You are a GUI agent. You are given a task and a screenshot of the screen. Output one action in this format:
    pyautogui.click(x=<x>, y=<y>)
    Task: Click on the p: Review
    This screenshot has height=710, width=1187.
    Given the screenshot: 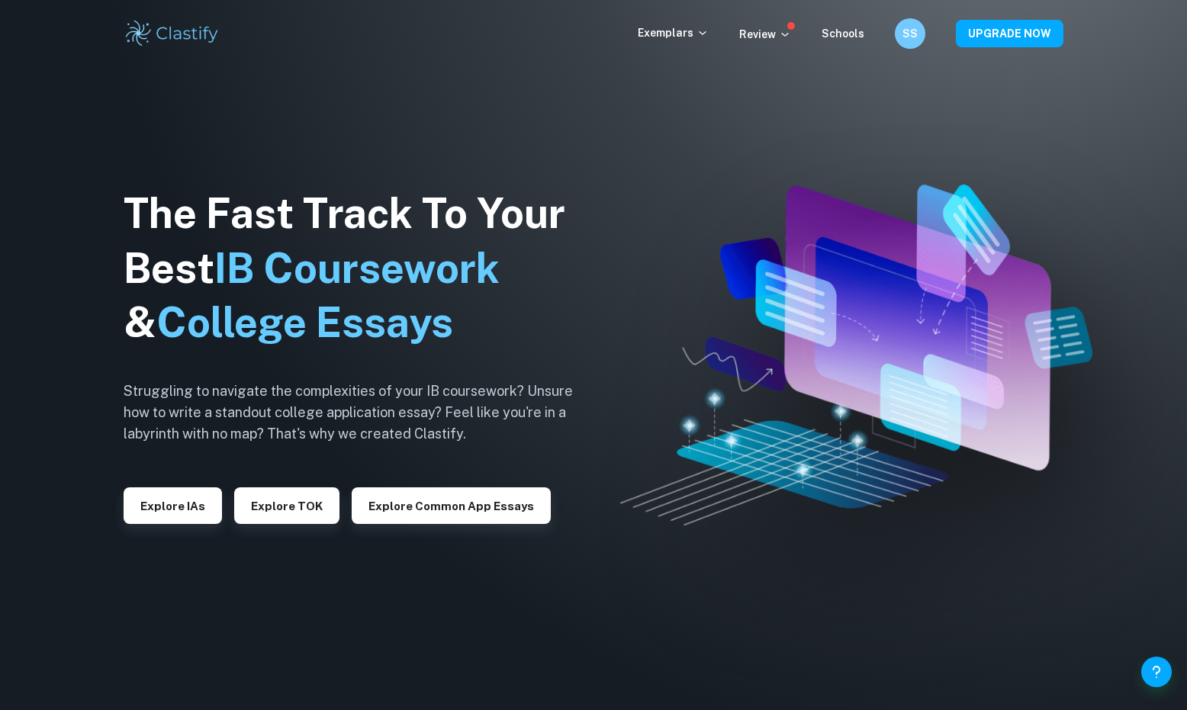 What is the action you would take?
    pyautogui.click(x=765, y=34)
    